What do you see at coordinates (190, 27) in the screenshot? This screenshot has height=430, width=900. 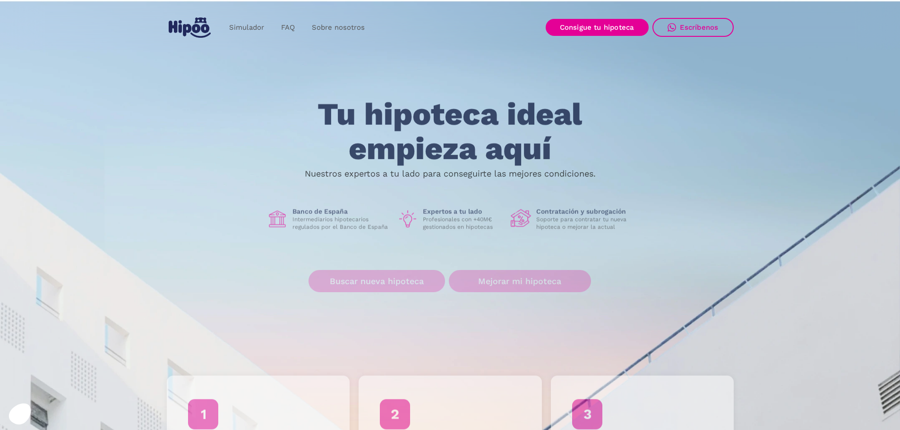 I see `a: home` at bounding box center [190, 27].